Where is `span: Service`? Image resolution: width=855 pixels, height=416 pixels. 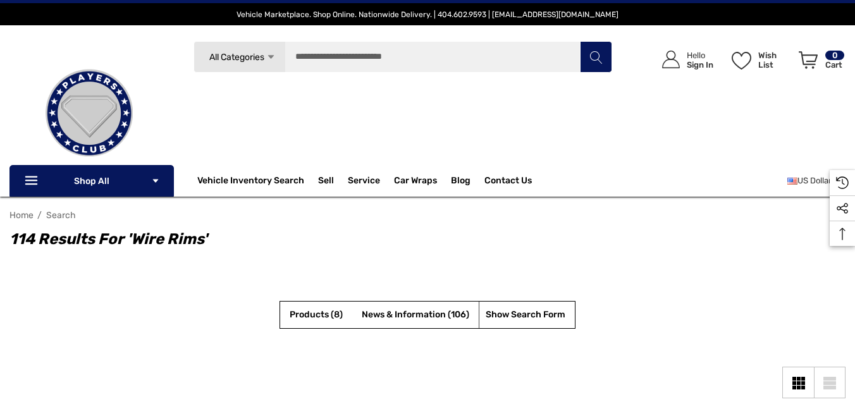
span: Service is located at coordinates (364, 182).